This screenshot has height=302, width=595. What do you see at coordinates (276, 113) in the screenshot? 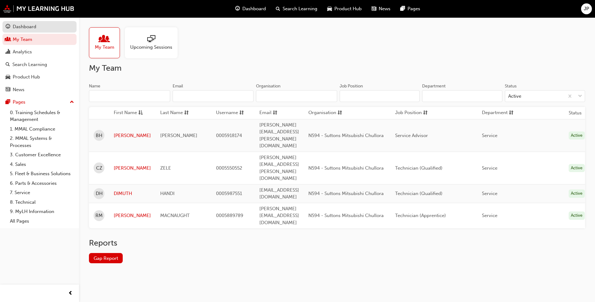
I see `button: Emailsorting-icon` at bounding box center [276, 113].